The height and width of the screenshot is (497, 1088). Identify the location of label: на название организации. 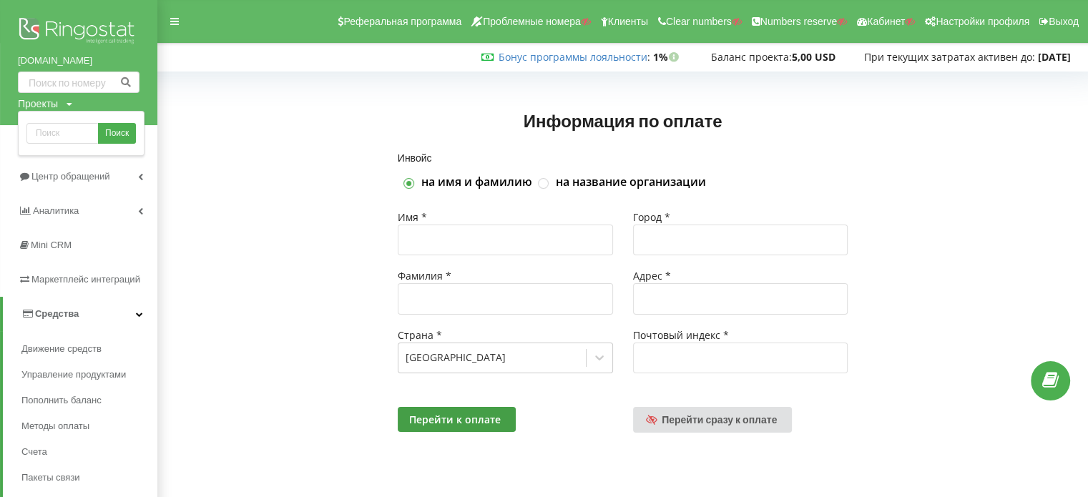
(631, 182).